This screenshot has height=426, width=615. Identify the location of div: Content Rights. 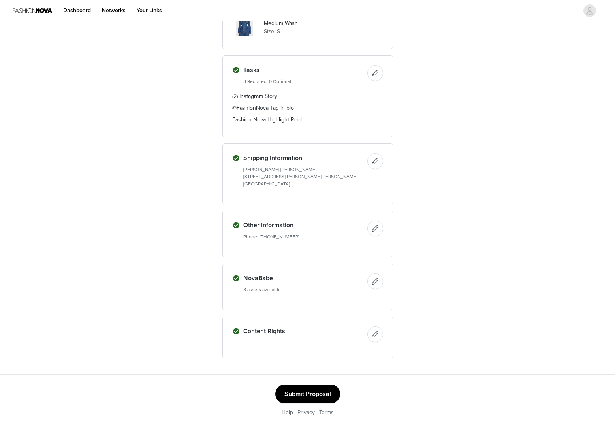
(308, 337).